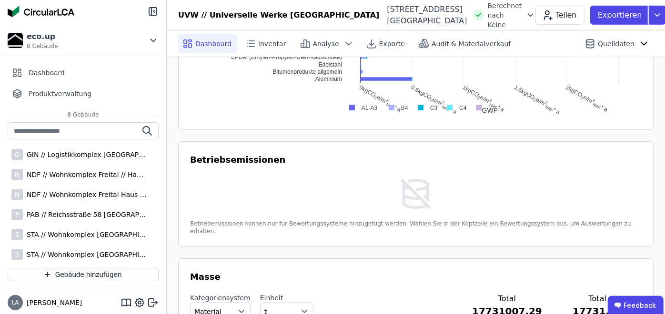 The height and width of the screenshot is (314, 665). Describe the element at coordinates (560, 15) in the screenshot. I see `button: Teilen` at that location.